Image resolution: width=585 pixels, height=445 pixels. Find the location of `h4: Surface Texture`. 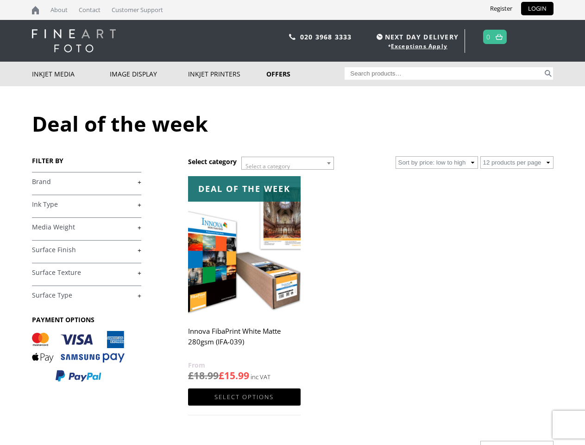

h4: Surface Texture is located at coordinates (87, 272).